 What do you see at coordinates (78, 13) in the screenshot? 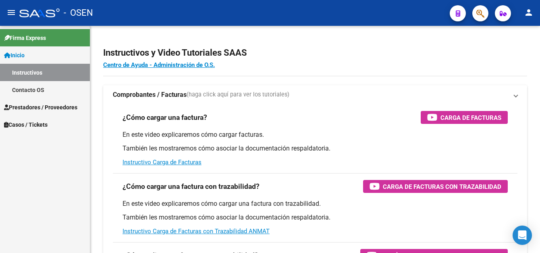
I see `span: - OSEN` at bounding box center [78, 13].